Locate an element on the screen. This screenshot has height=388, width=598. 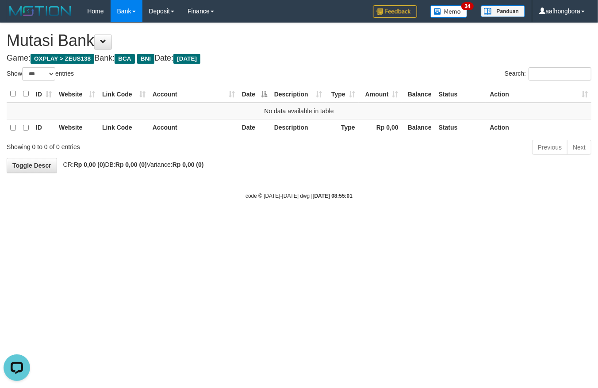
th: Rp 0,00 is located at coordinates (380, 127).